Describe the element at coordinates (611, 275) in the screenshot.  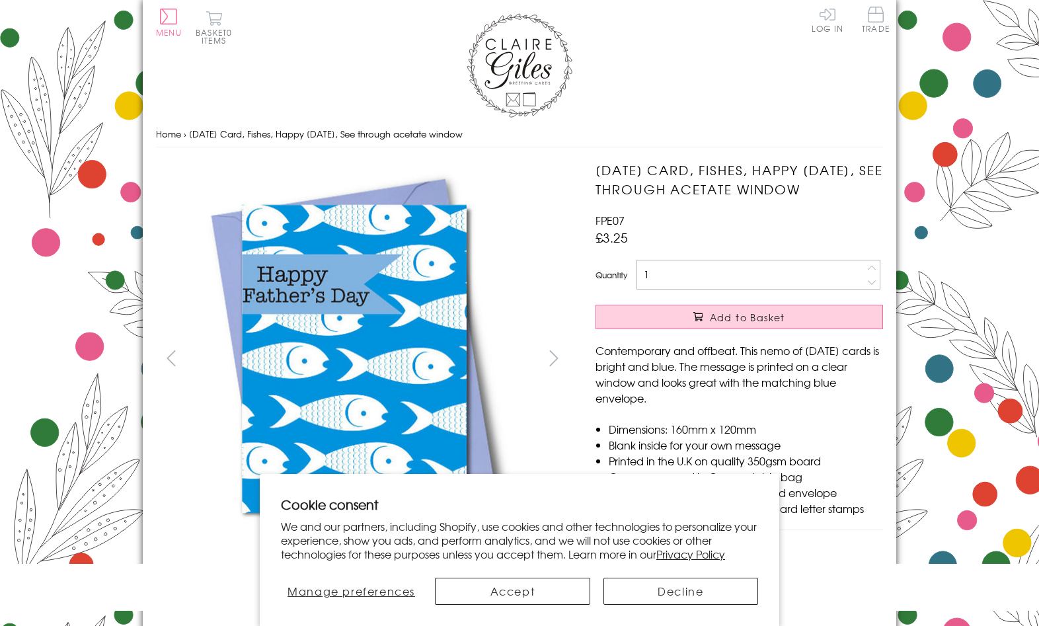
I see `label: Quantity` at that location.